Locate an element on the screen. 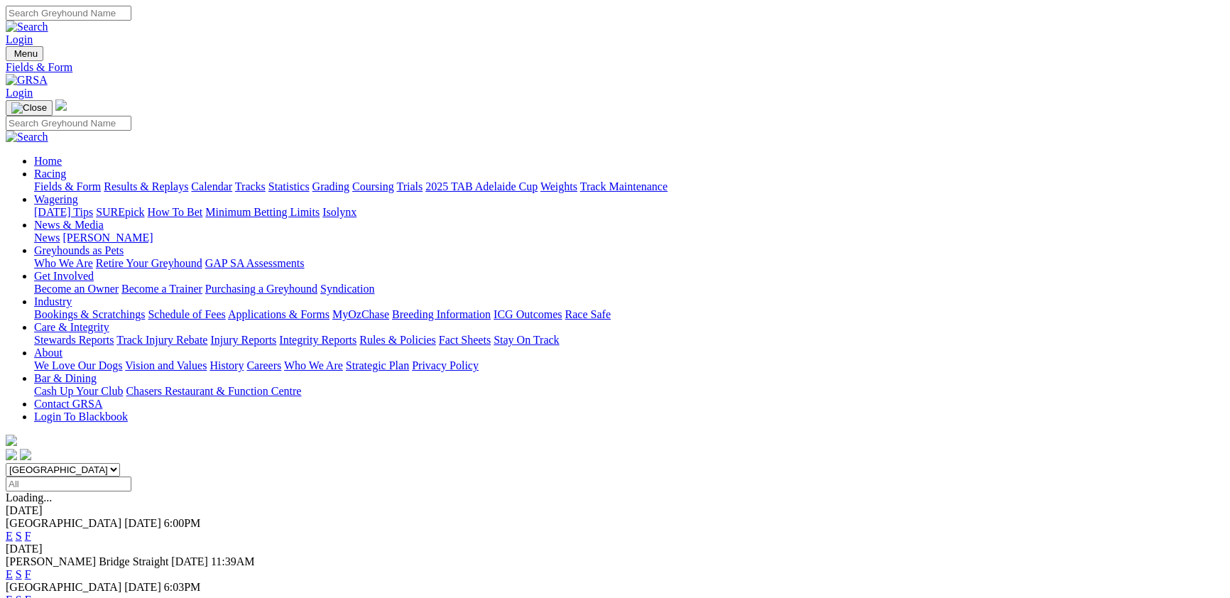 The height and width of the screenshot is (598, 1230). a: Schedule of Fees is located at coordinates (186, 314).